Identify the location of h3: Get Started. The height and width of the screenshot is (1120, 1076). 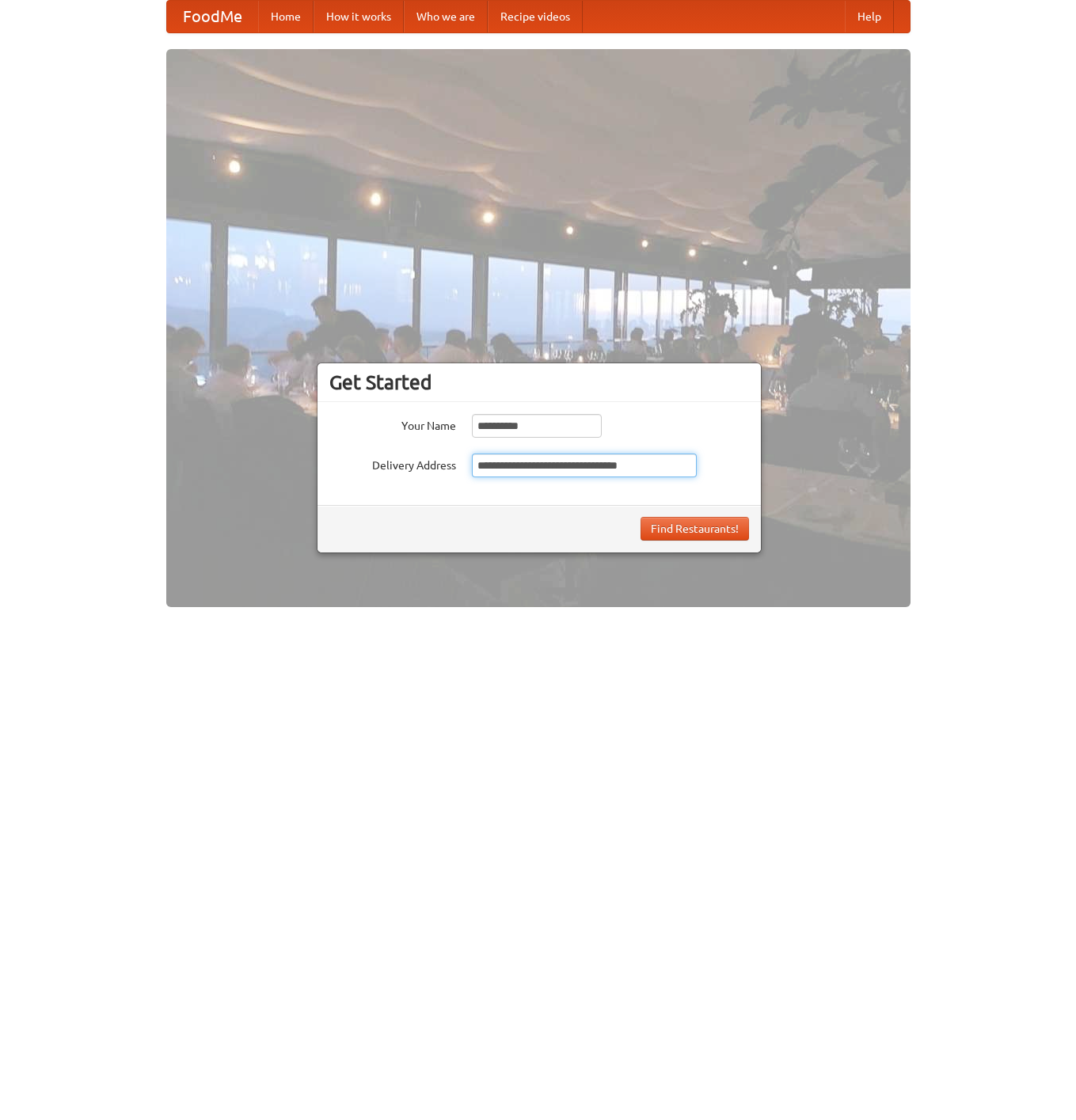
(539, 382).